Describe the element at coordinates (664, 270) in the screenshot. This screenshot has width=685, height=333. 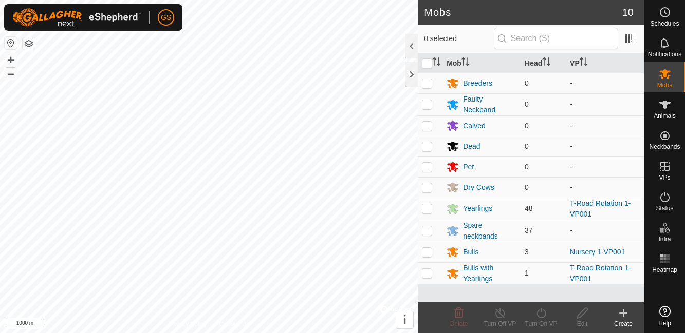
I see `span: Heatmap` at that location.